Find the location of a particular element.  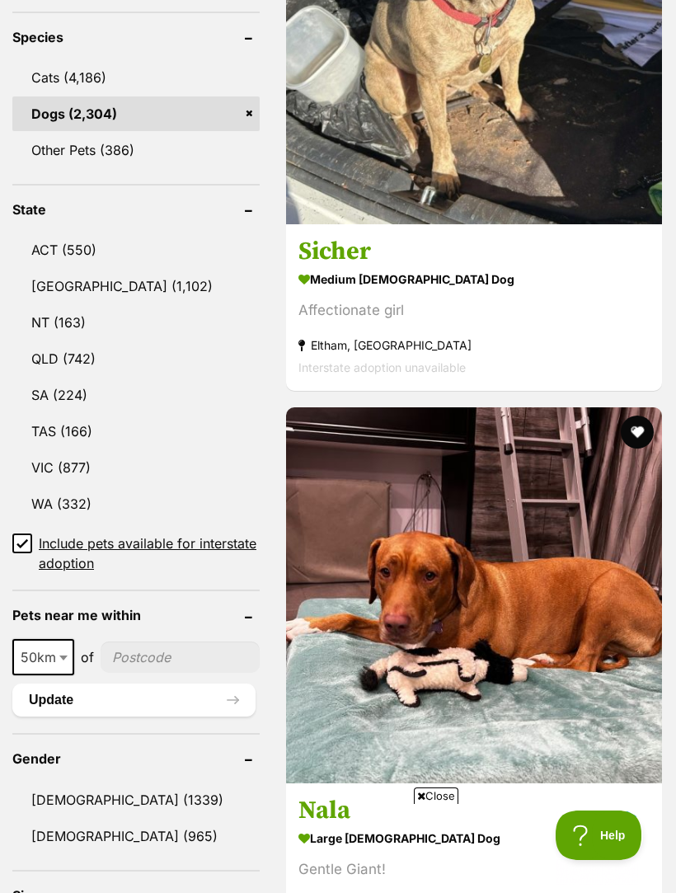

input: postcode is located at coordinates (180, 657).